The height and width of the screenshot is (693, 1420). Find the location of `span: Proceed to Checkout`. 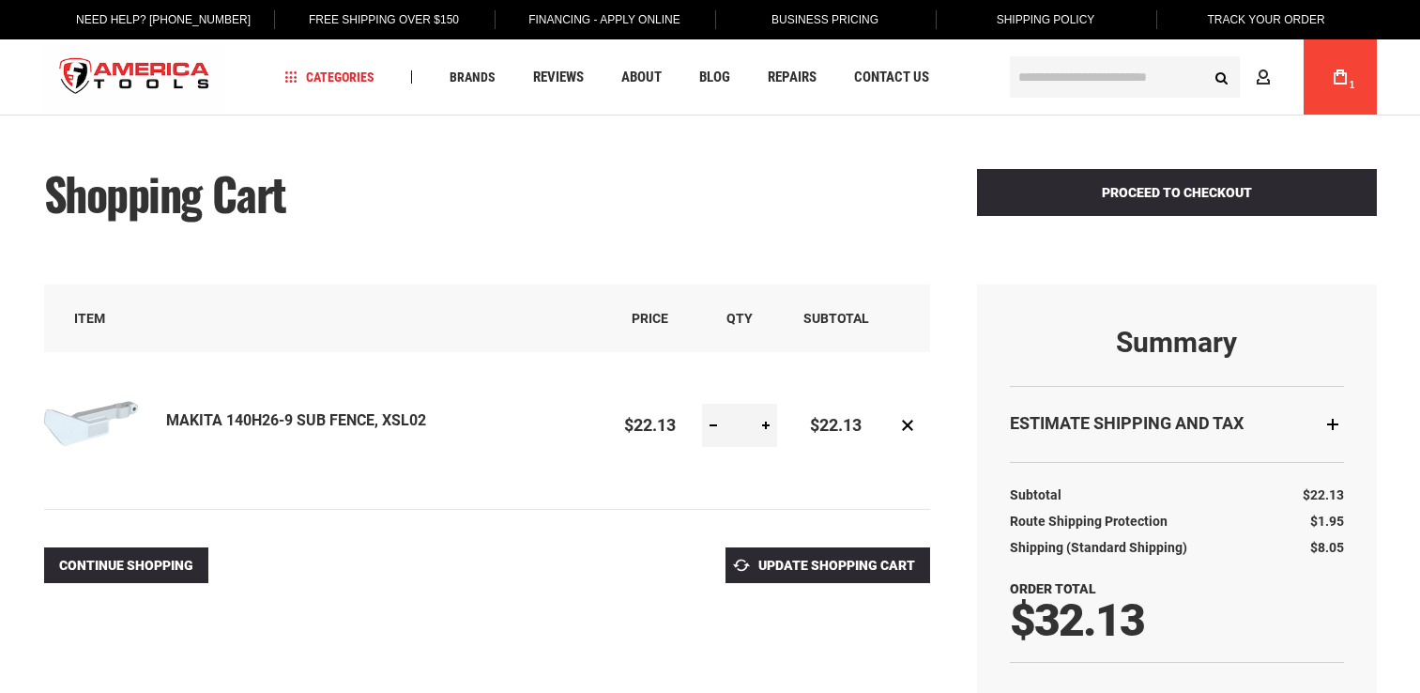

span: Proceed to Checkout is located at coordinates (1177, 192).